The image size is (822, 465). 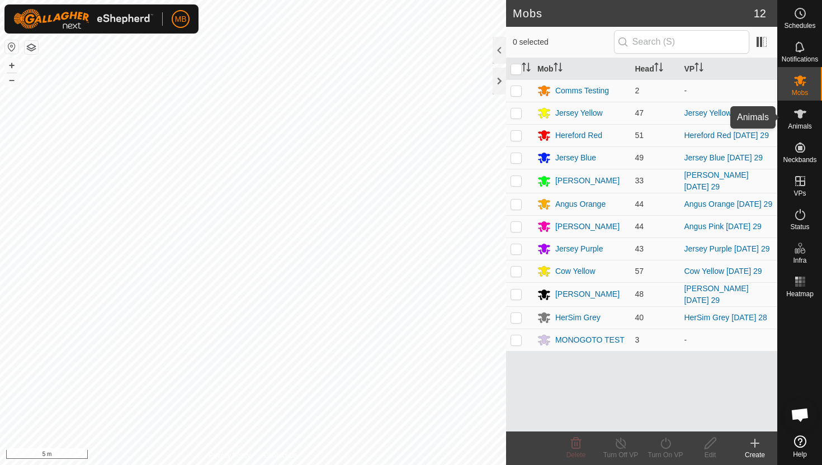 I want to click on span: Heatmap, so click(x=800, y=294).